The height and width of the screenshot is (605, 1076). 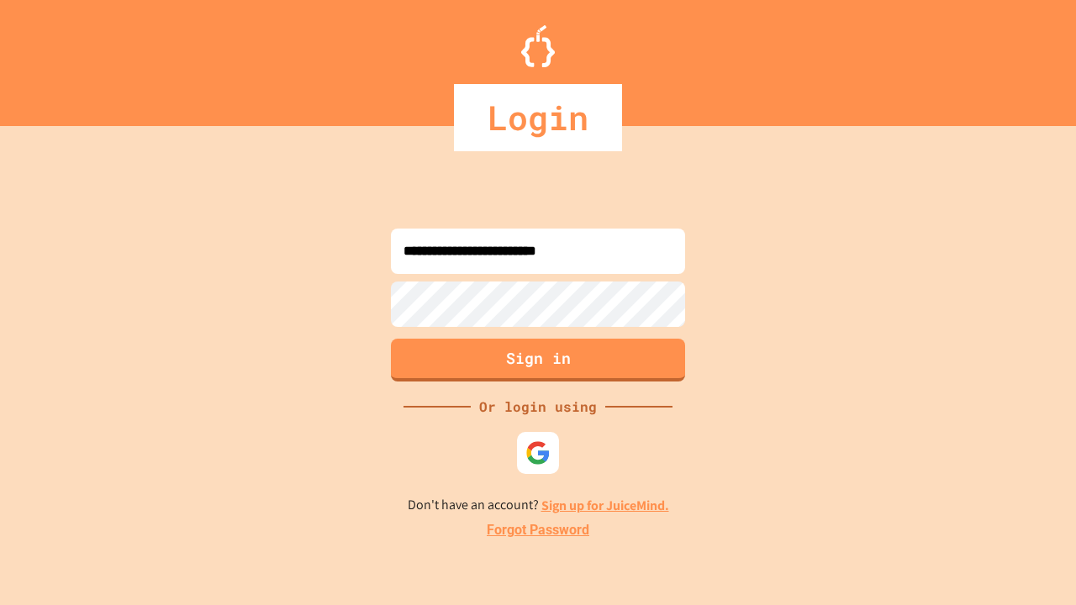 What do you see at coordinates (538, 407) in the screenshot?
I see `div: Or login using` at bounding box center [538, 407].